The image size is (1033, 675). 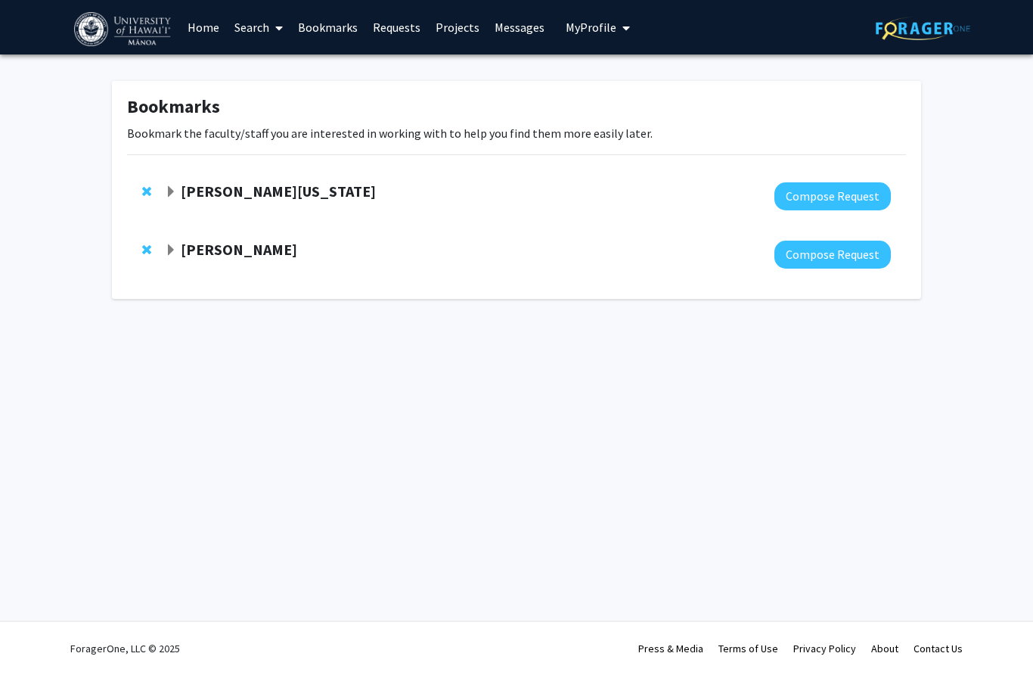 I want to click on div: ForagerOne, LLC © 2025, so click(x=125, y=648).